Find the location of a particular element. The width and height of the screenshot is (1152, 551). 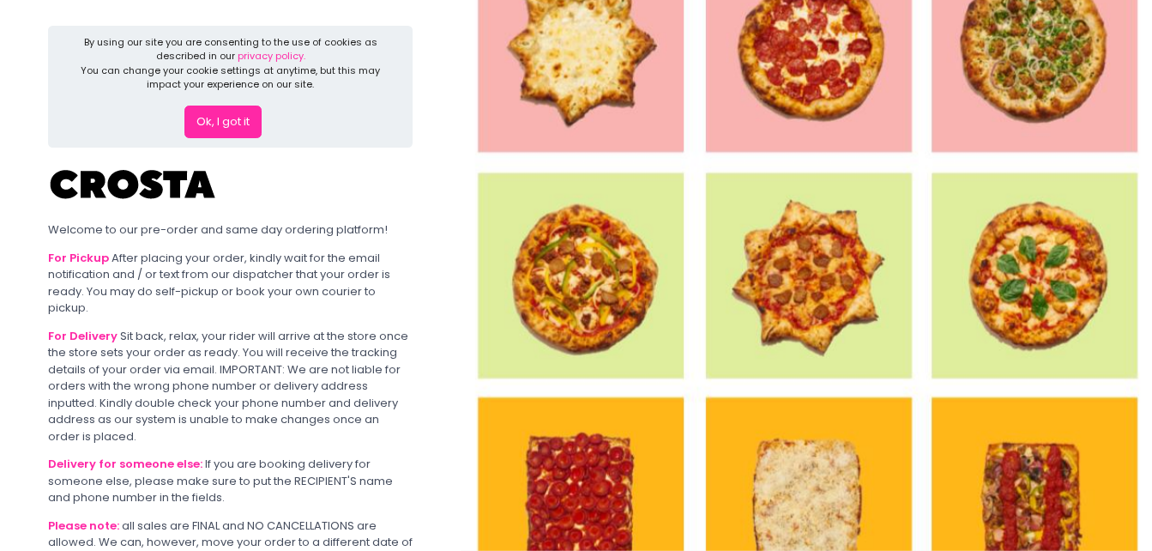

div: By using our site you are consenting to the use of cookies as described in our You can change you... is located at coordinates (231, 63).